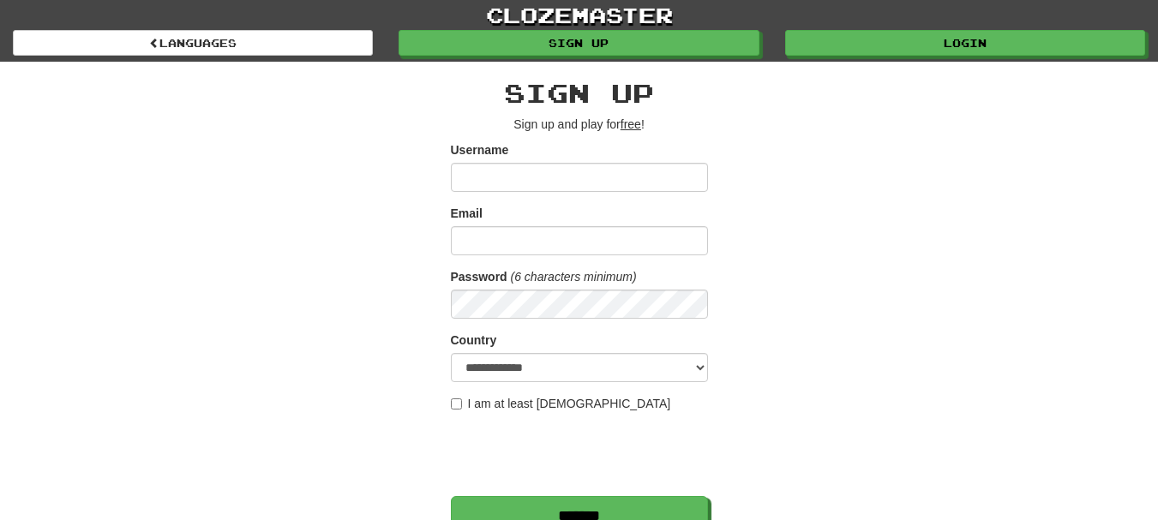 The width and height of the screenshot is (1158, 520). Describe the element at coordinates (579, 93) in the screenshot. I see `h2: Sign up` at that location.